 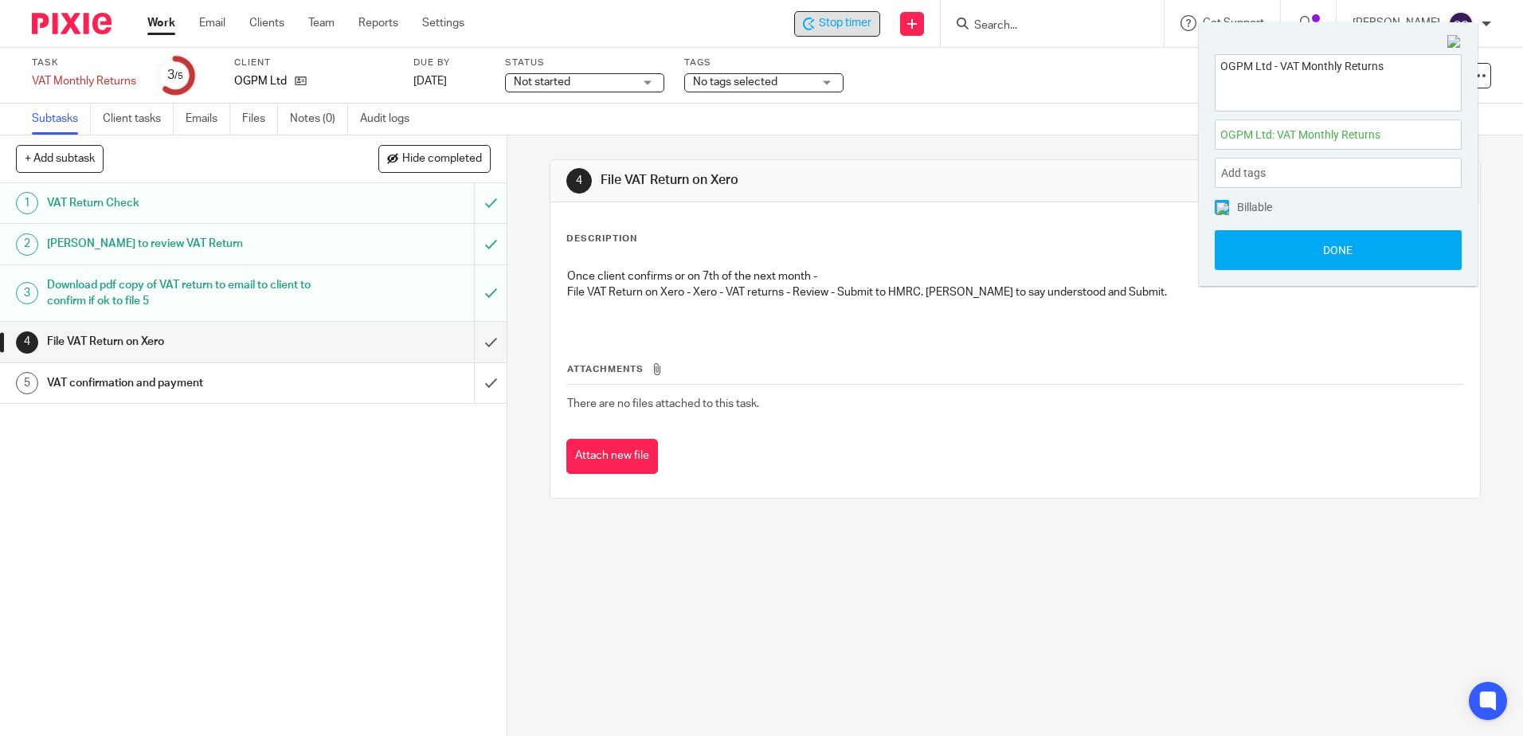 What do you see at coordinates (1247, 173) in the screenshot?
I see `span: Add tags` at bounding box center [1247, 173].